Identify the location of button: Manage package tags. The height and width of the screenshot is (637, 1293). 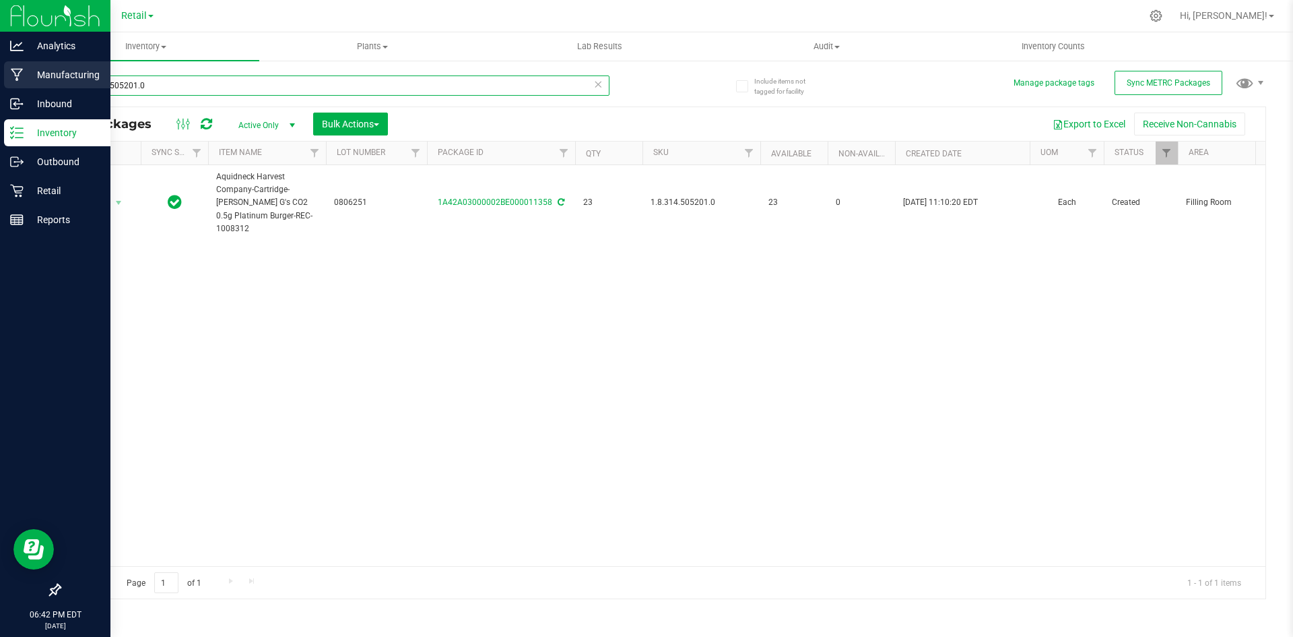
(1054, 83).